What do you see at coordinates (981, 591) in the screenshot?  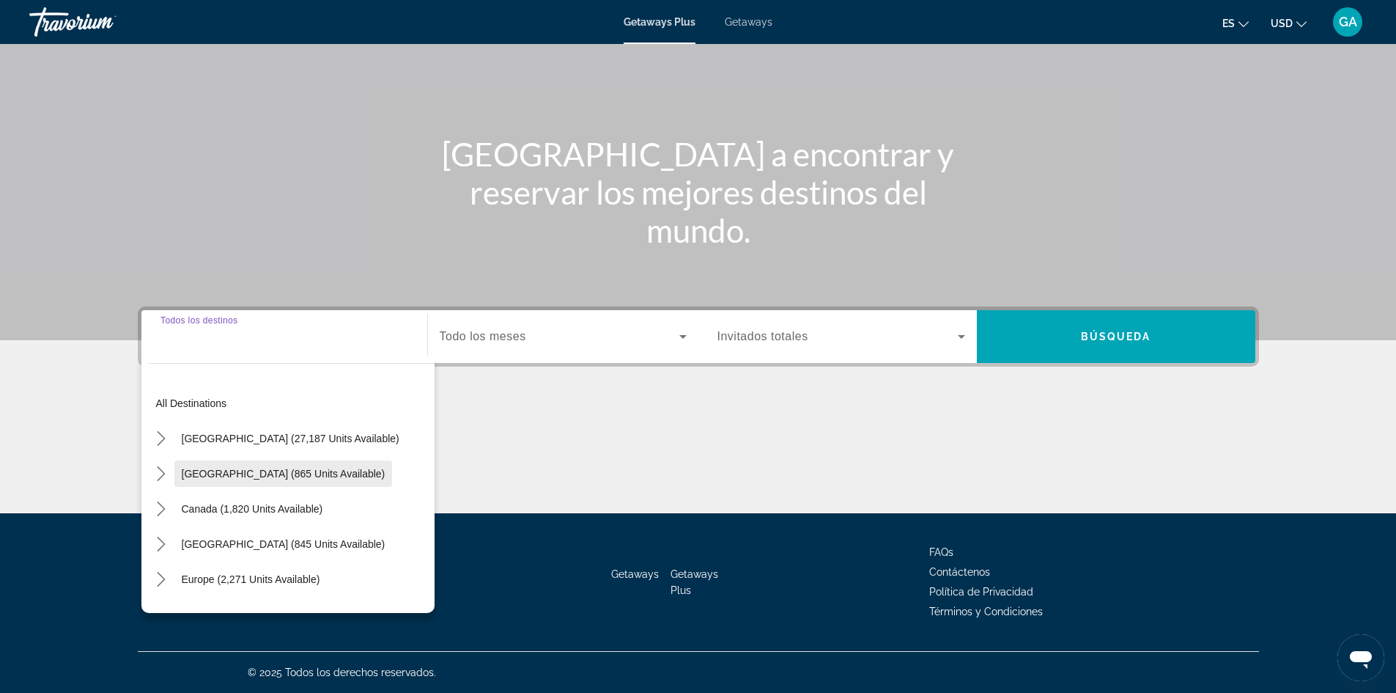 I see `span: Política de Privacidad` at bounding box center [981, 591].